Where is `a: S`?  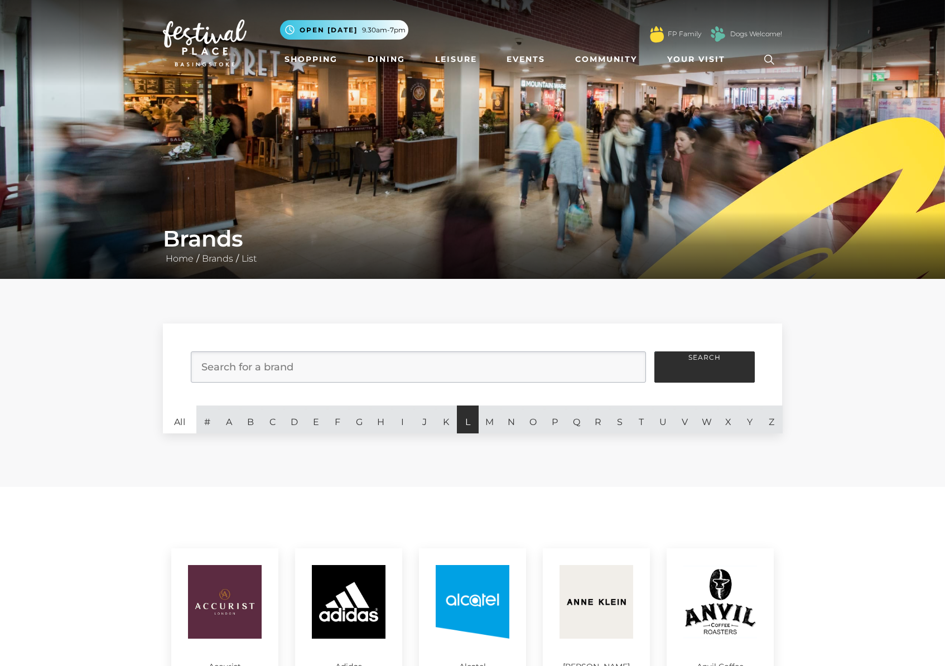
a: S is located at coordinates (620, 419).